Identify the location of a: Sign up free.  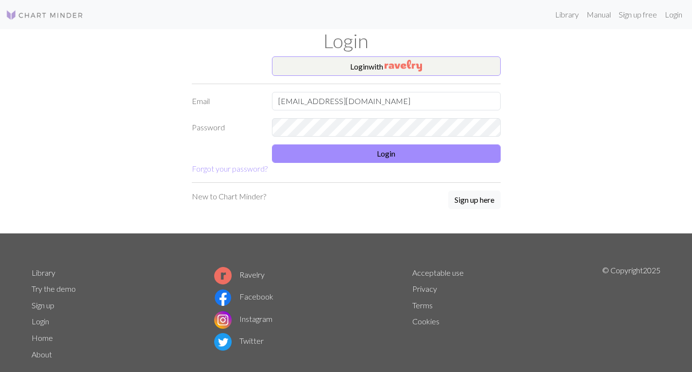
(638, 15).